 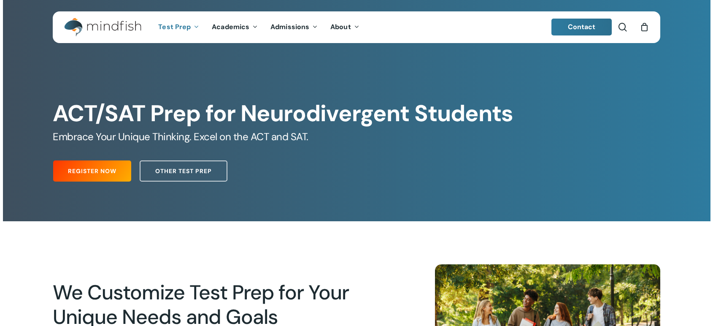 What do you see at coordinates (184, 171) in the screenshot?
I see `span: Other Test Prep` at bounding box center [184, 171].